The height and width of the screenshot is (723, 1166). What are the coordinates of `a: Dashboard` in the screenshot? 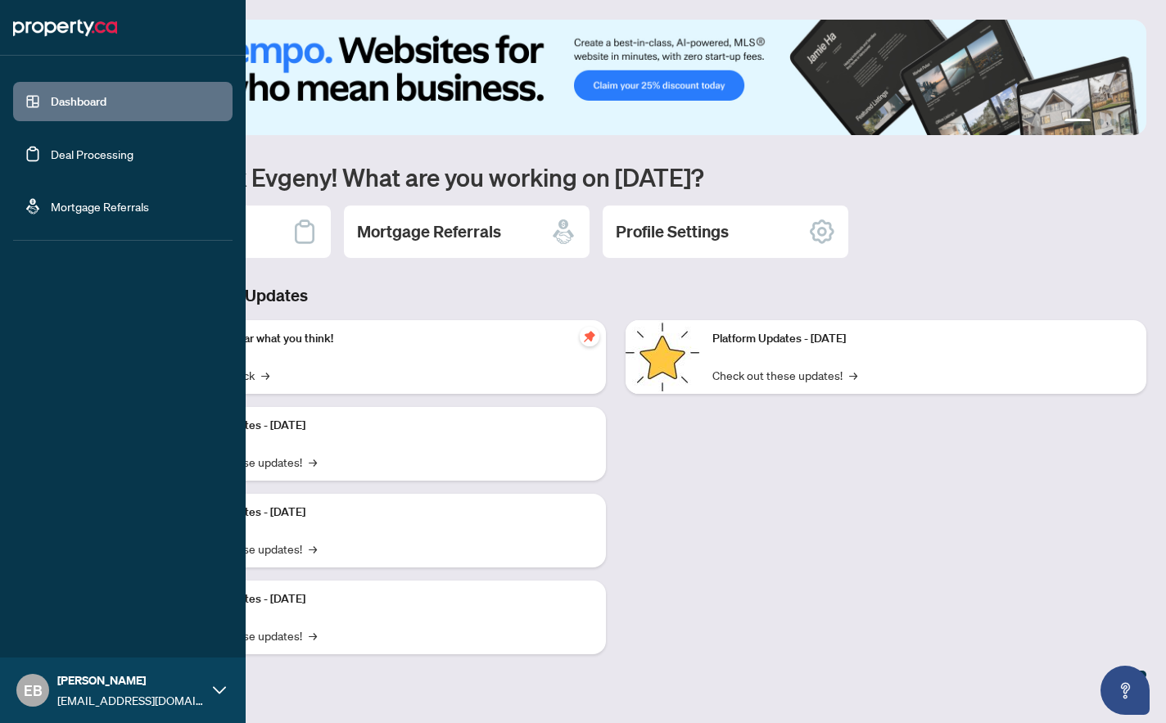 It's located at (79, 102).